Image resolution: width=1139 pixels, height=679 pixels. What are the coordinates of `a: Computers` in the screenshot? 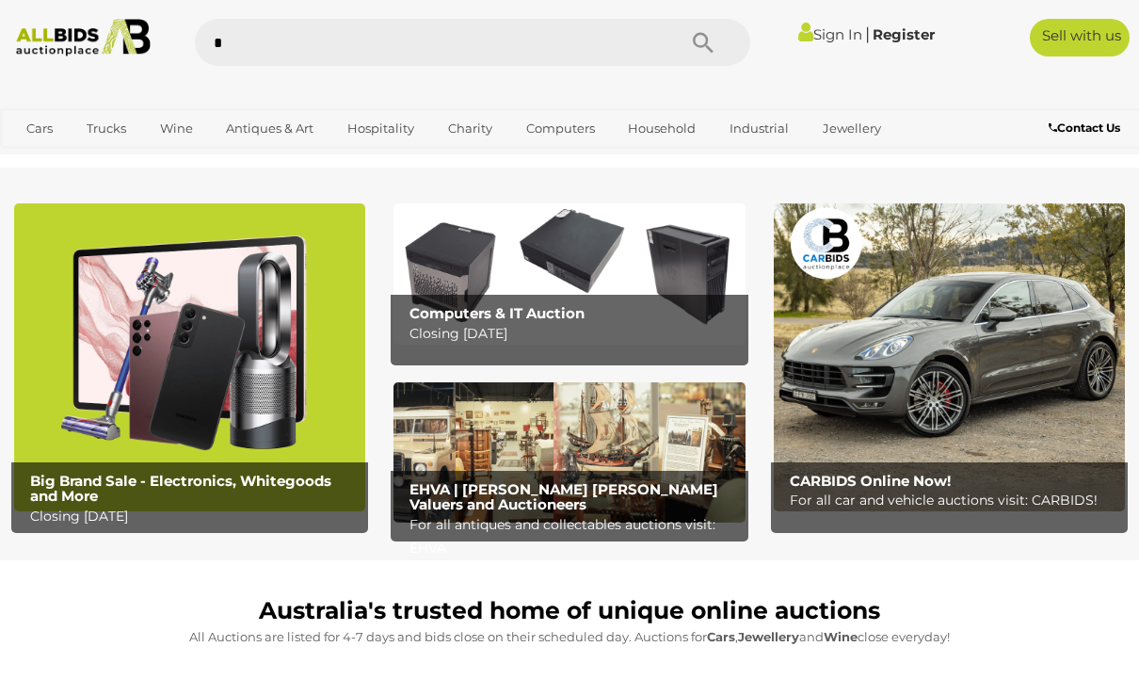 It's located at (560, 128).